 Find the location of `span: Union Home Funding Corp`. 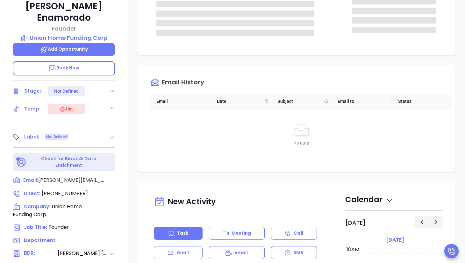

span: Union Home Funding Corp is located at coordinates (47, 210).